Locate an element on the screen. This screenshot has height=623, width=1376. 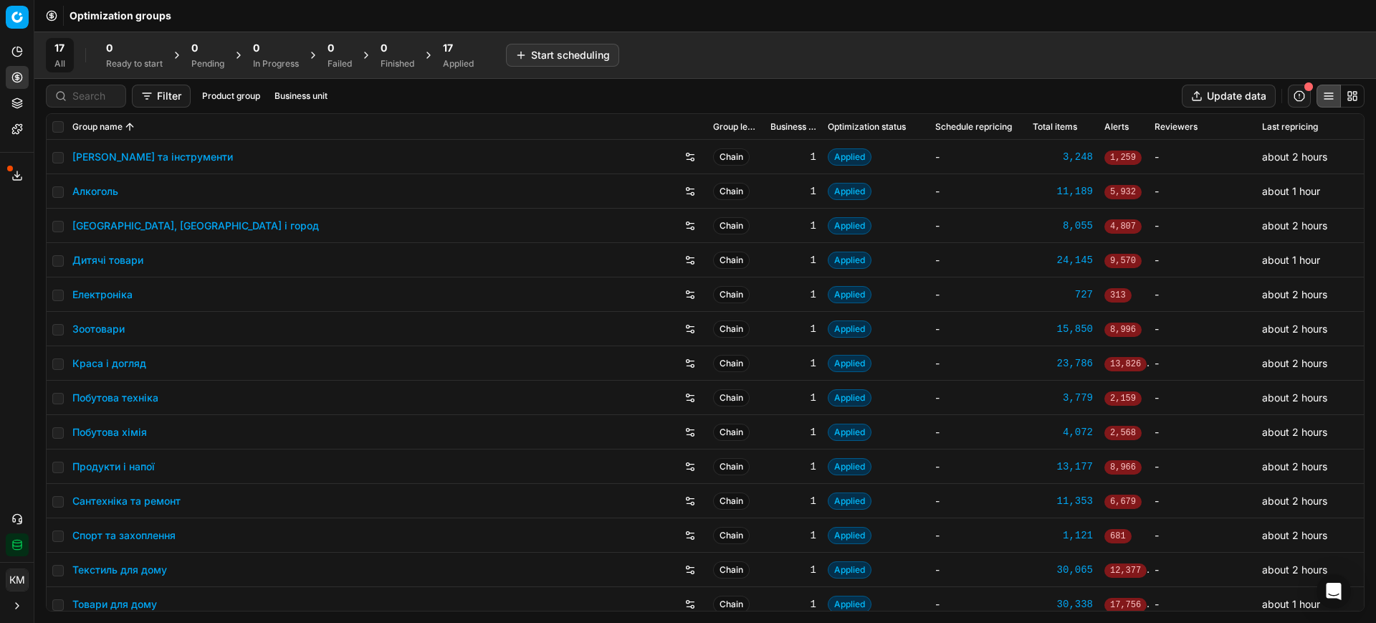
span: 17,756 is located at coordinates (1125, 605).